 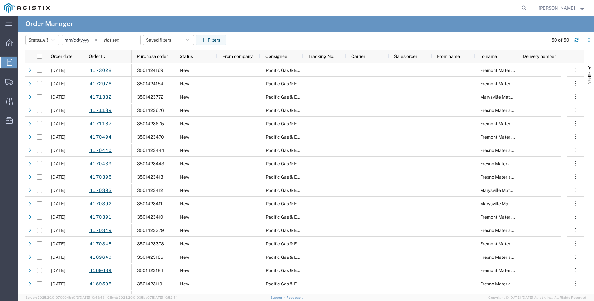 I want to click on span: 3501423444, so click(x=151, y=150).